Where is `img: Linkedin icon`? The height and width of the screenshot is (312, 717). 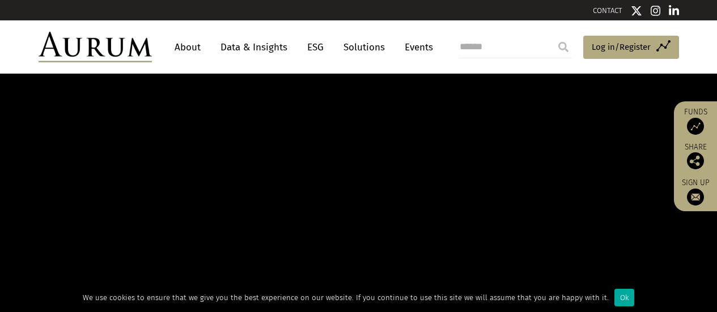
img: Linkedin icon is located at coordinates (674, 11).